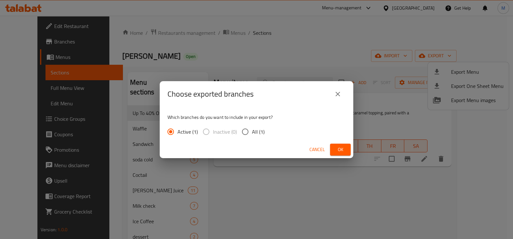  I want to click on span: Cancel, so click(317, 150).